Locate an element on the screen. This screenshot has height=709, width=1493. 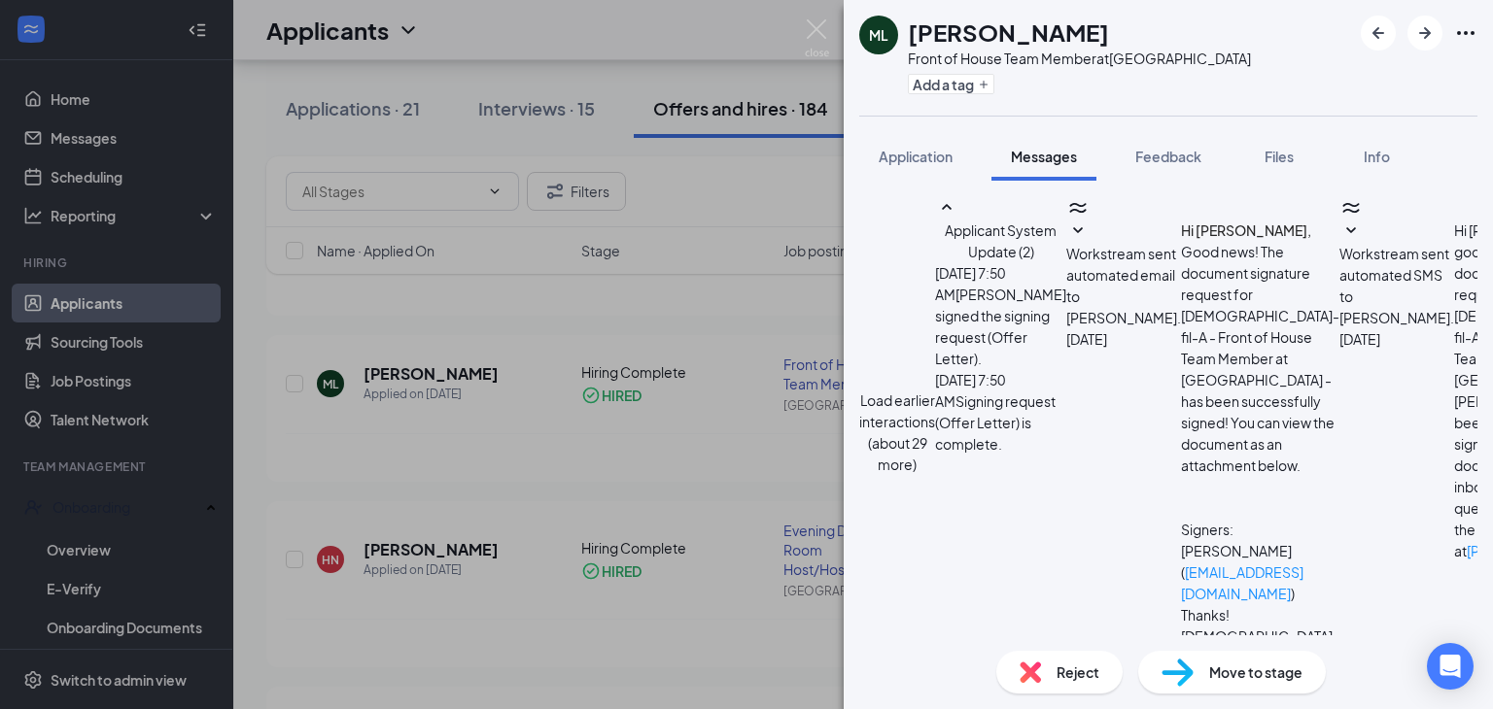
span: Files is located at coordinates (1279, 156).